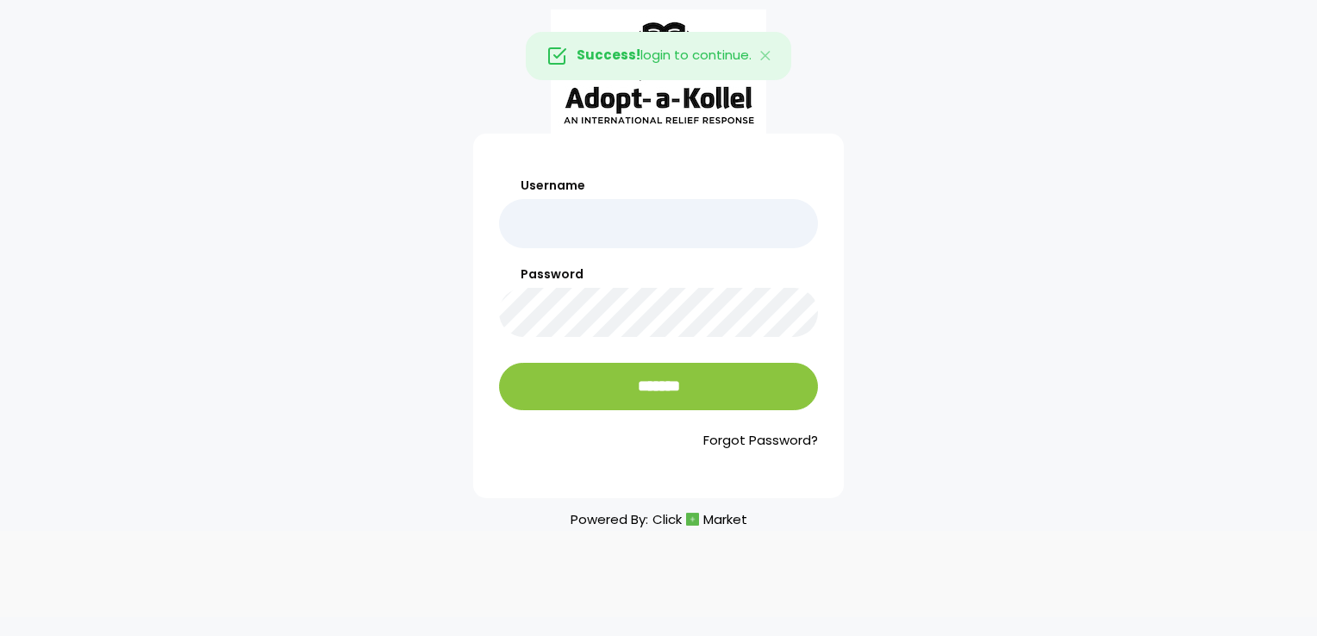 Image resolution: width=1317 pixels, height=636 pixels. Describe the element at coordinates (700, 519) in the screenshot. I see `a: ClickMarket` at that location.